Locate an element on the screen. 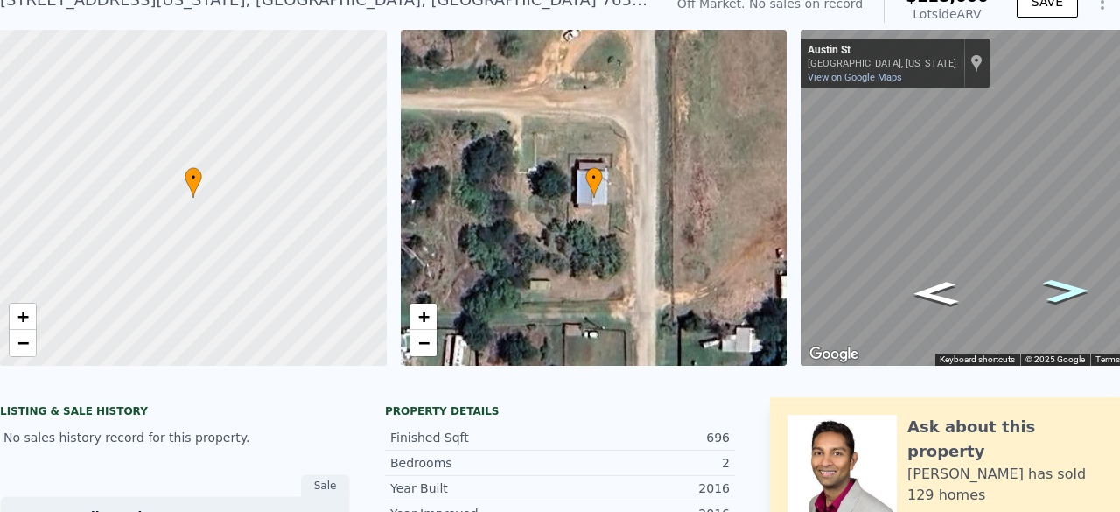  div: Lotside ARV is located at coordinates (947, 14).